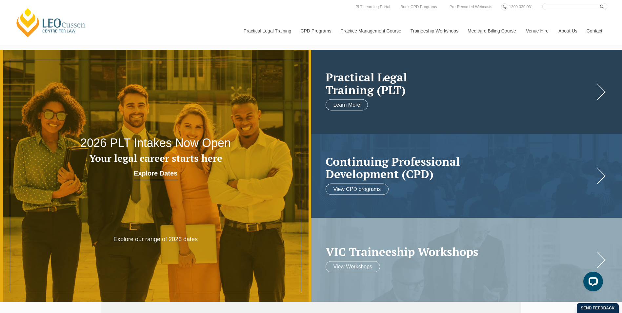  I want to click on a: VIC Traineeship Workshops, so click(460, 251).